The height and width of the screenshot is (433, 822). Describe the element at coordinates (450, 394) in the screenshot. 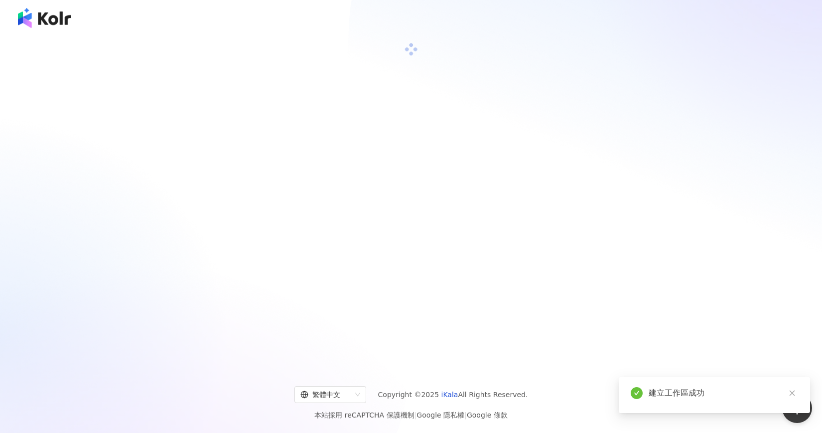

I see `a: iKala` at that location.